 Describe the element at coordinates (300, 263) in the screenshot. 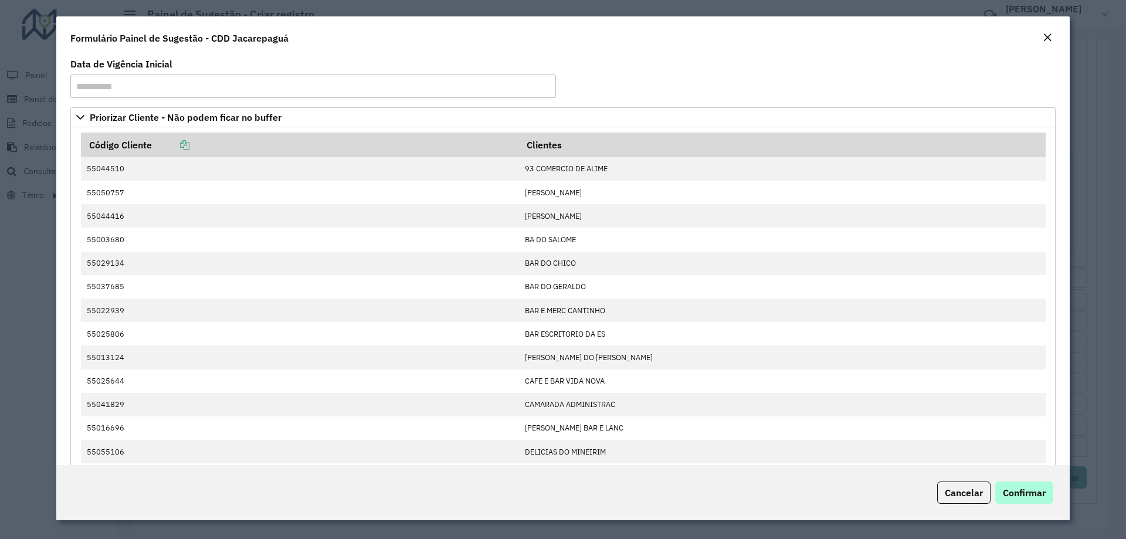

I see `td: 55029134` at that location.